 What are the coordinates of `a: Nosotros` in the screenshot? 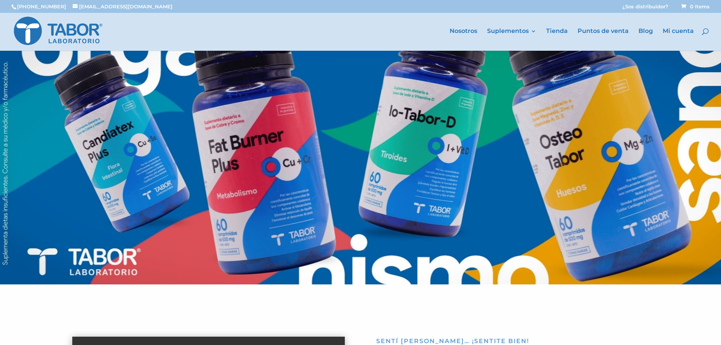 It's located at (463, 39).